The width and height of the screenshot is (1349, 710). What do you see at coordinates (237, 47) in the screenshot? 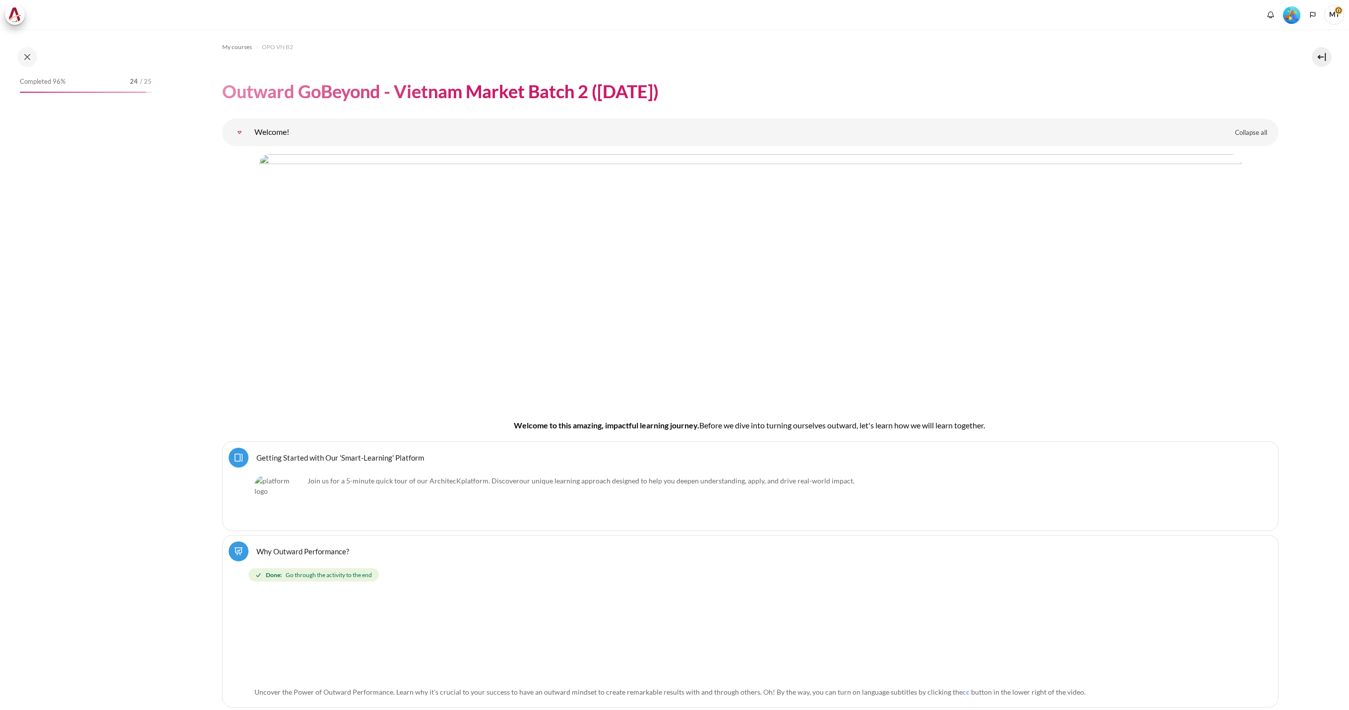
I see `span: My courses` at bounding box center [237, 47].